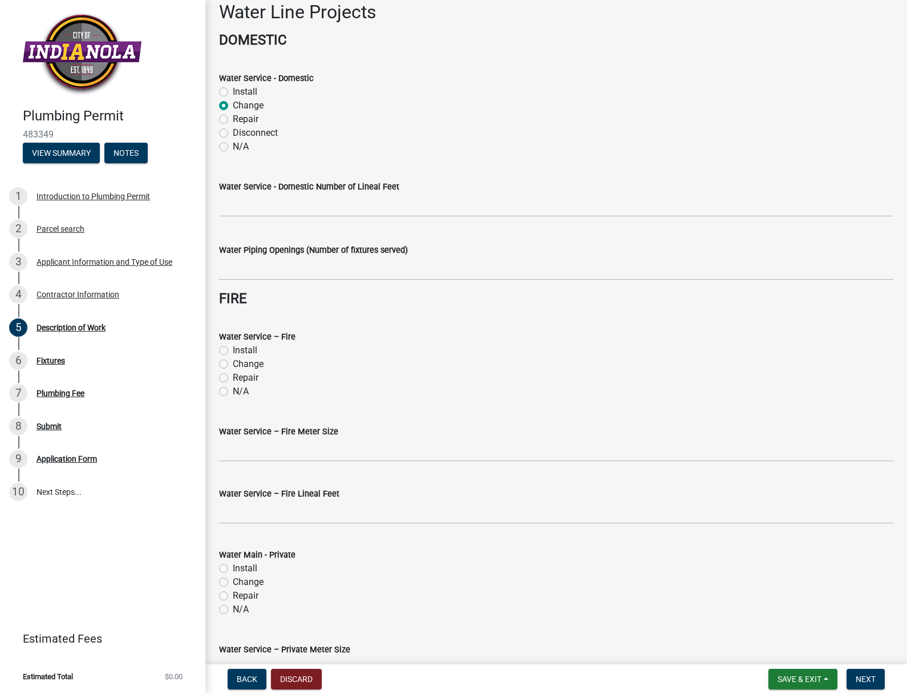 The height and width of the screenshot is (694, 907). I want to click on button: Next, so click(865, 679).